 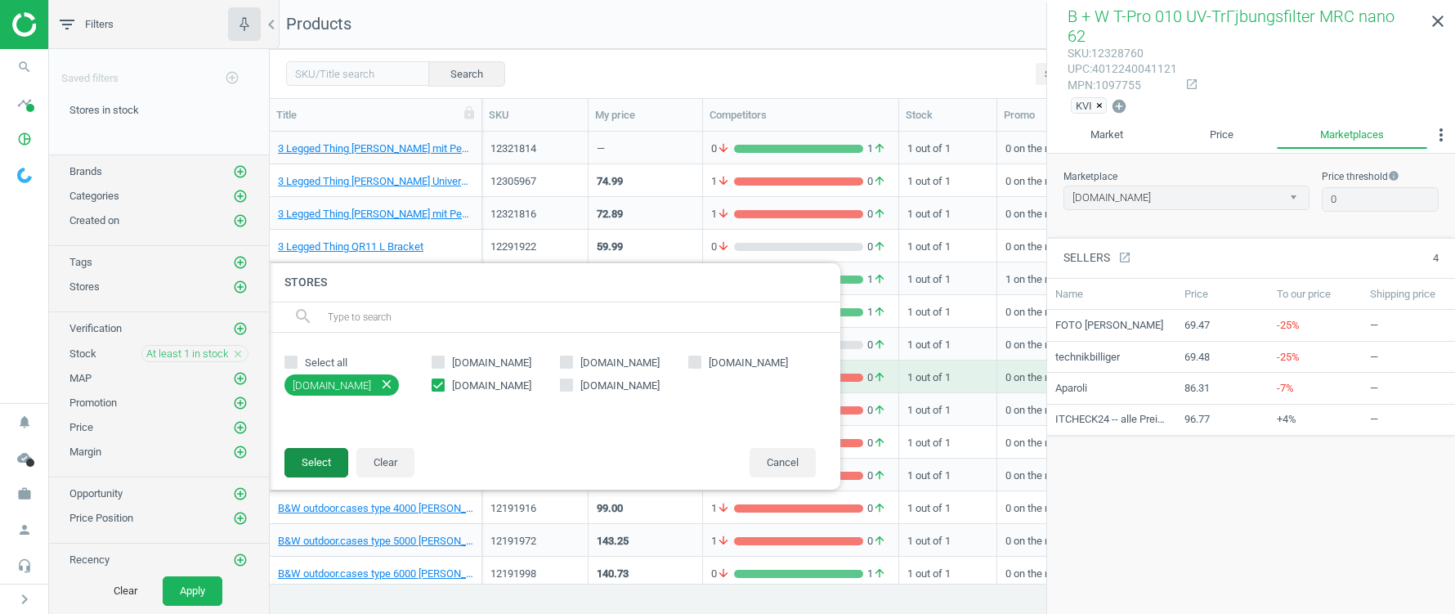 I want to click on span: Promotion, so click(x=93, y=402).